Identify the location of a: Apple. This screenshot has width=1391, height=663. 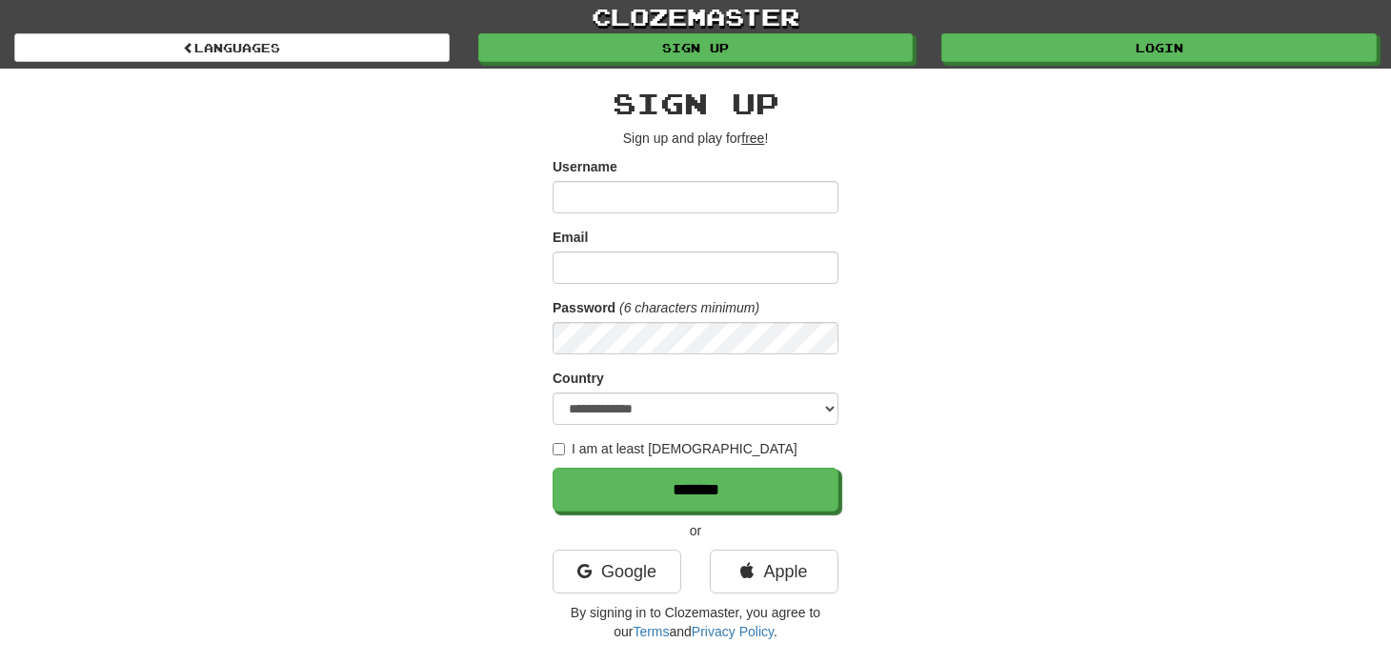
(774, 572).